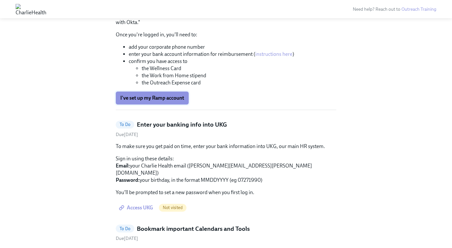 The image size is (452, 248). What do you see at coordinates (193, 228) in the screenshot?
I see `h5: Bookmark important Calendars and Tools` at bounding box center [193, 228].